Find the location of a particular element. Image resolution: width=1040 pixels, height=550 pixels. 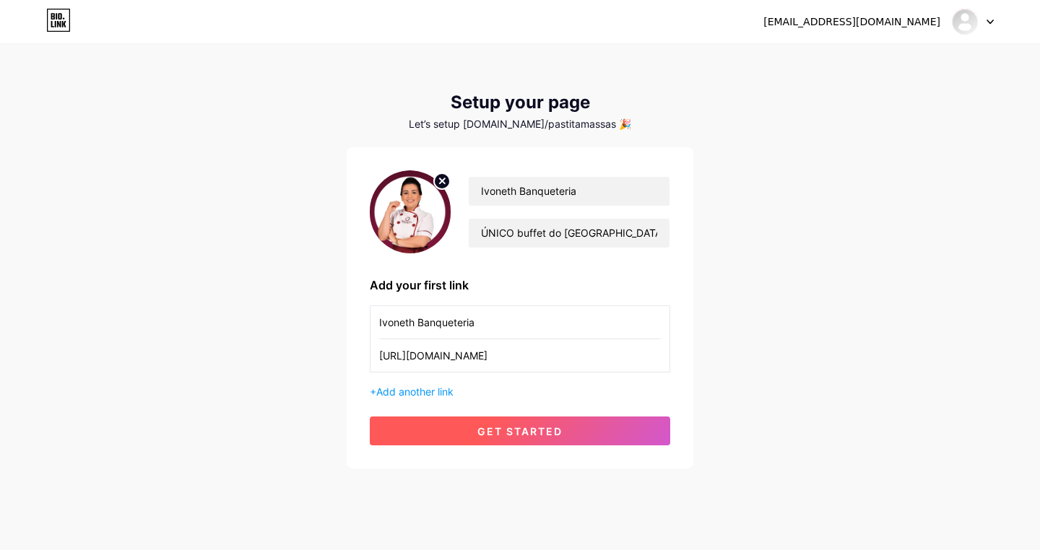

input: Link name (My Instagram) is located at coordinates (520, 322).